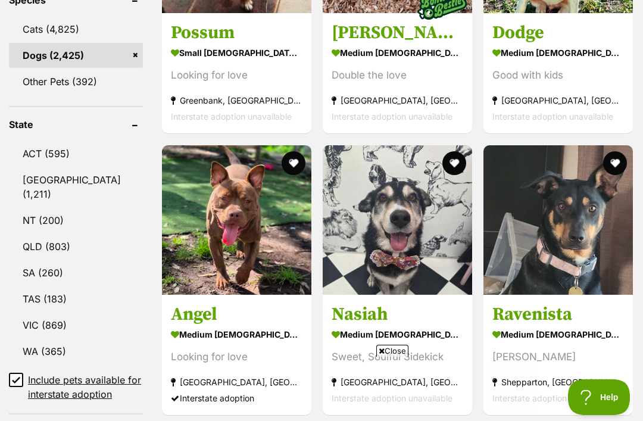  Describe the element at coordinates (76, 154) in the screenshot. I see `a: ACT (595)` at that location.